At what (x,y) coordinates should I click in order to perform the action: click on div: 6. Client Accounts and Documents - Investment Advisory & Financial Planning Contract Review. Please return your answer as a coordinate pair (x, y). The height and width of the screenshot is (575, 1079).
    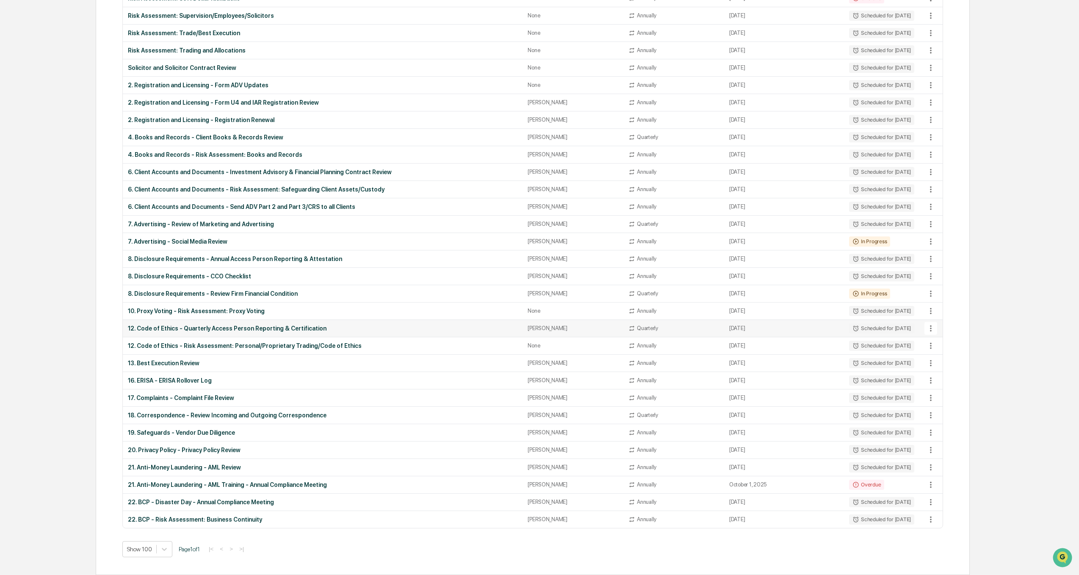
    Looking at the image, I should click on (323, 172).